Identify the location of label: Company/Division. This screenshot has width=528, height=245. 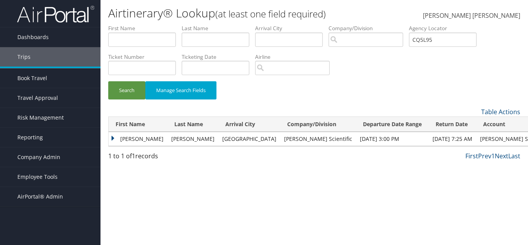
(369, 28).